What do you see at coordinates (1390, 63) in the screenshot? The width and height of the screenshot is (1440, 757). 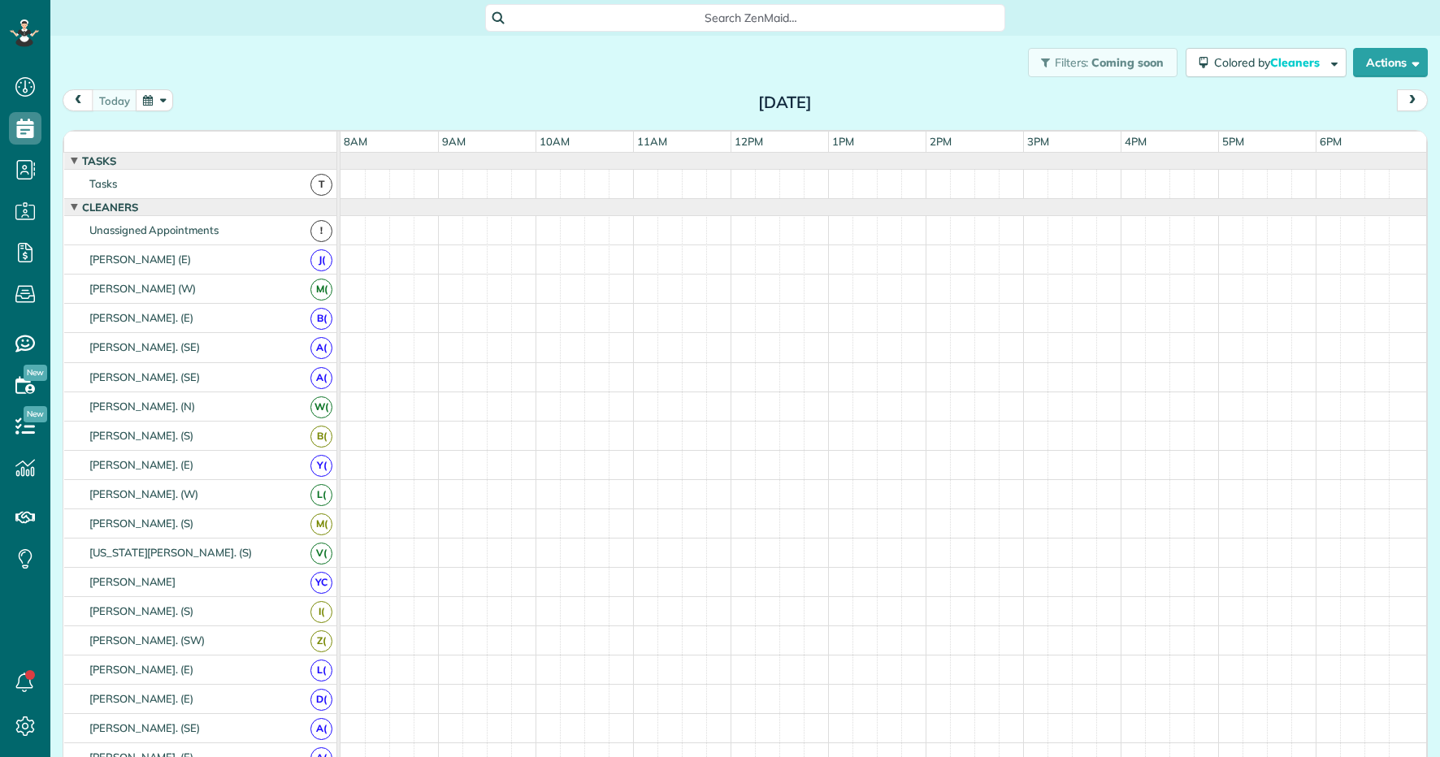 I see `button: Actions` at bounding box center [1390, 63].